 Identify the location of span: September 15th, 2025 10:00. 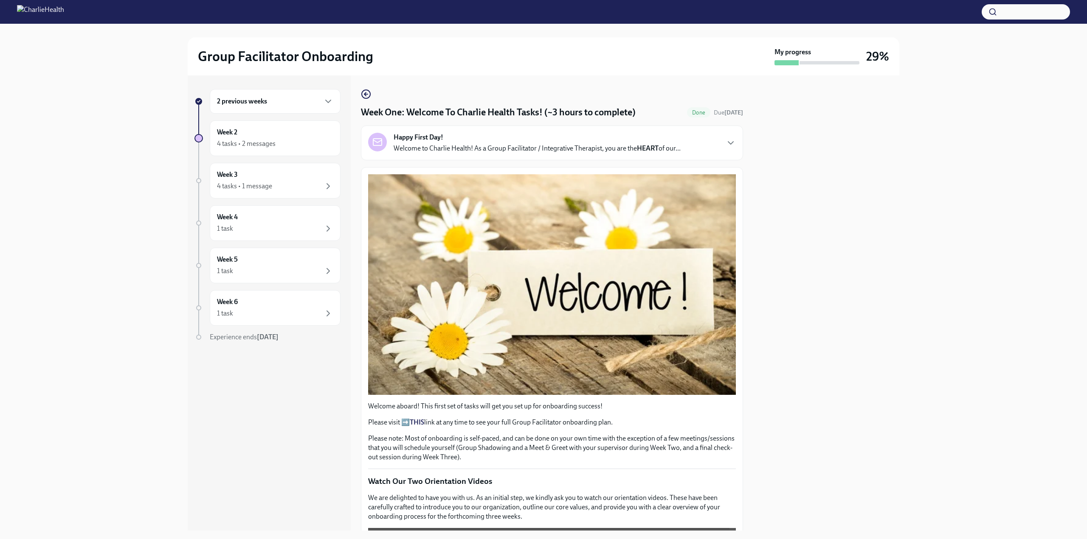
(728, 112).